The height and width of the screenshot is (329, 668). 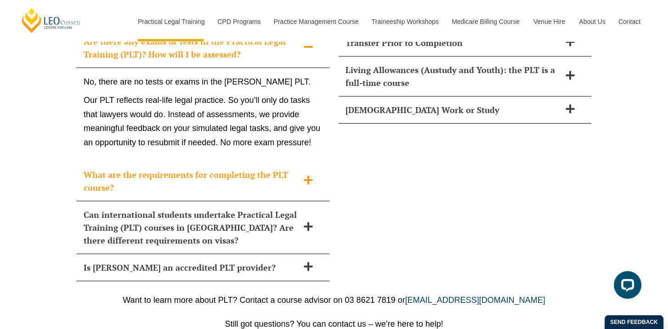 What do you see at coordinates (334, 324) in the screenshot?
I see `p: Still got questions? You can contact us – we’re here to help!` at bounding box center [334, 324].